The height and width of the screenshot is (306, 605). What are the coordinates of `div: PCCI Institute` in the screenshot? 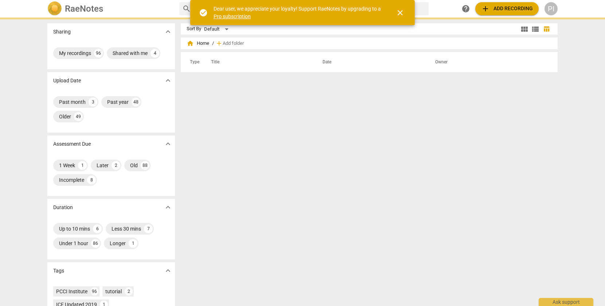 It's located at (72, 292).